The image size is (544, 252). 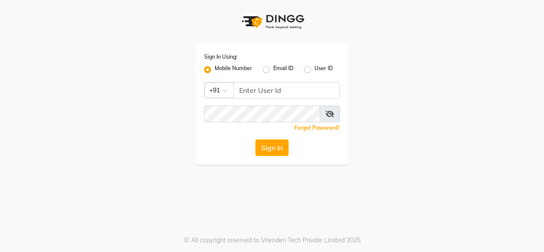 What do you see at coordinates (272, 21) in the screenshot?
I see `img: logo1.svg` at bounding box center [272, 21].